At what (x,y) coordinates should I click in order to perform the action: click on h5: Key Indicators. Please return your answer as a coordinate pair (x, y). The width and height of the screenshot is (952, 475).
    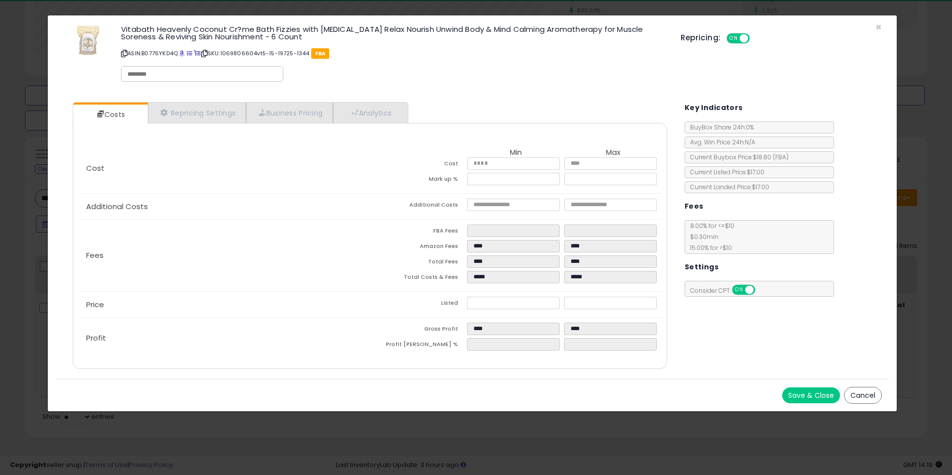
    Looking at the image, I should click on (713, 108).